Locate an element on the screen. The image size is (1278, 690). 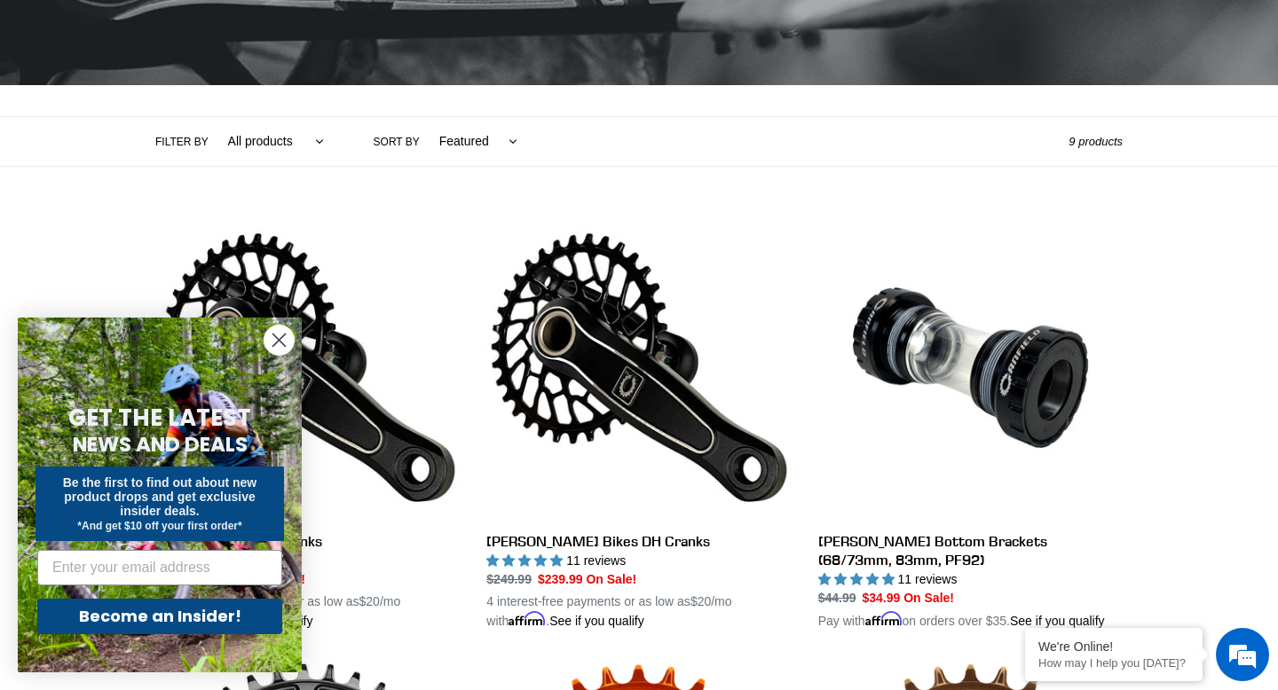
span: Be the first to find out about new product drops and get exclusive insider deals. is located at coordinates (160, 497).